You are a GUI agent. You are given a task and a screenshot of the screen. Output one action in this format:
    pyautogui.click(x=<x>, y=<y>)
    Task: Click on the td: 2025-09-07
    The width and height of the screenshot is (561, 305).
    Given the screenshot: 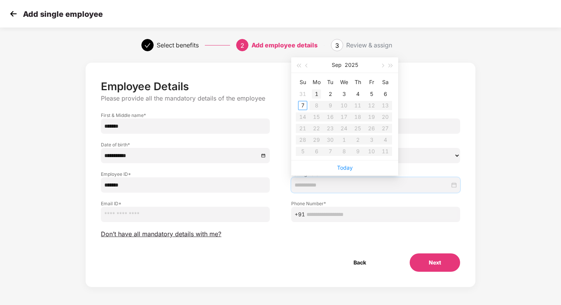 What is the action you would take?
    pyautogui.click(x=303, y=105)
    